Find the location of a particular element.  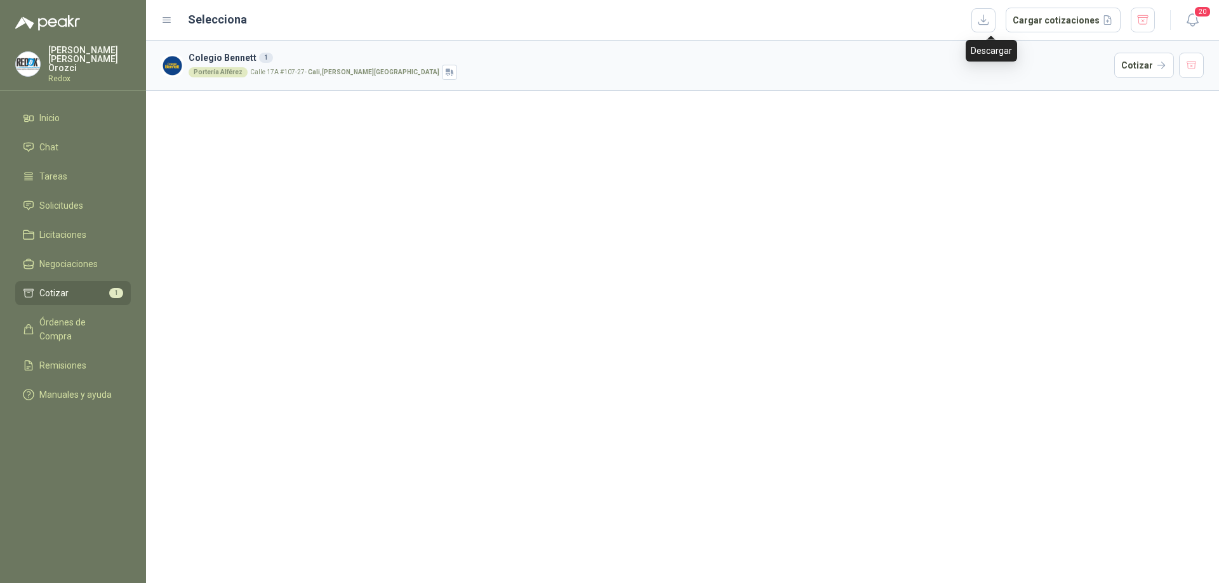

h3: Colegio Bennett is located at coordinates (649, 58).